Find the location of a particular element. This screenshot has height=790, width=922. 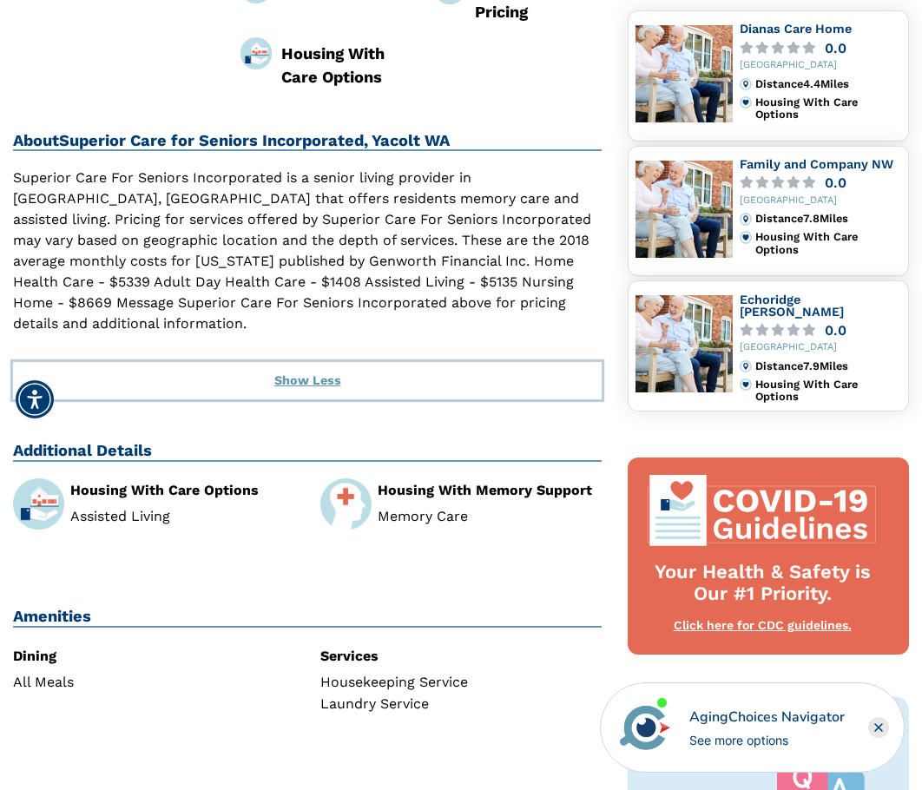

div: Click here for CDC guidelines. is located at coordinates (762, 626).